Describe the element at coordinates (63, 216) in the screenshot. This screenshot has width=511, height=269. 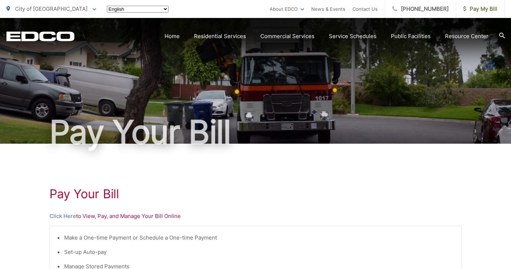
I see `a: Click Here` at that location.